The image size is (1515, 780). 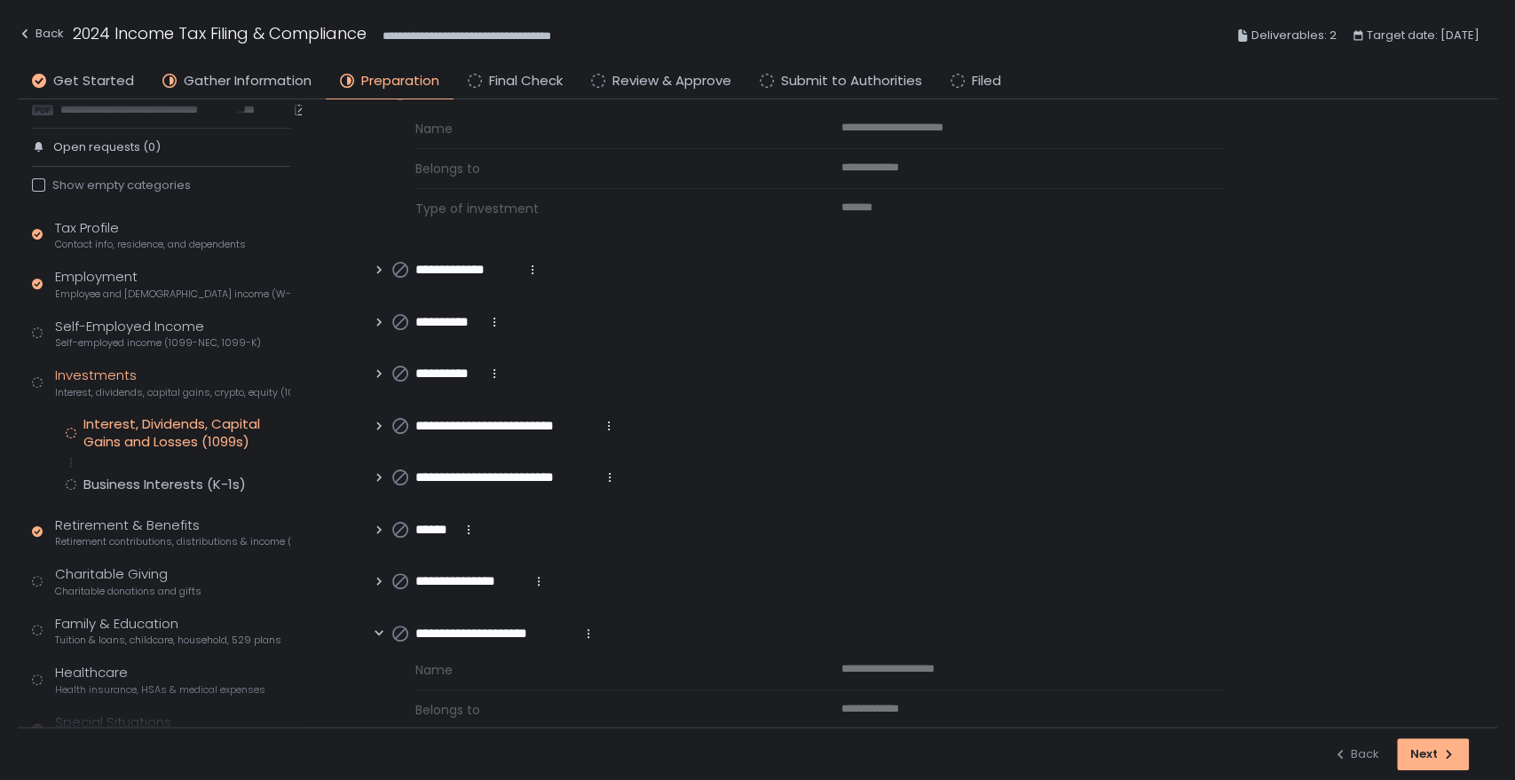 I want to click on div: Investments, so click(x=172, y=383).